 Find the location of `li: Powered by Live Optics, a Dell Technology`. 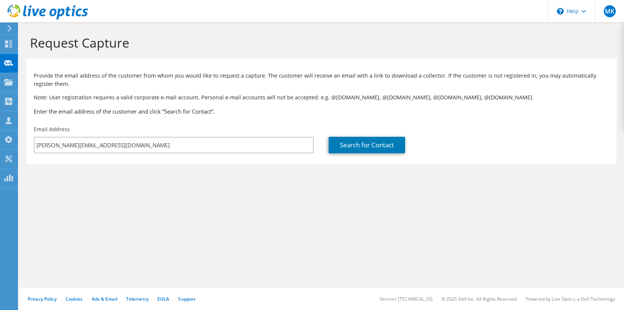

li: Powered by Live Optics, a Dell Technology is located at coordinates (570, 299).